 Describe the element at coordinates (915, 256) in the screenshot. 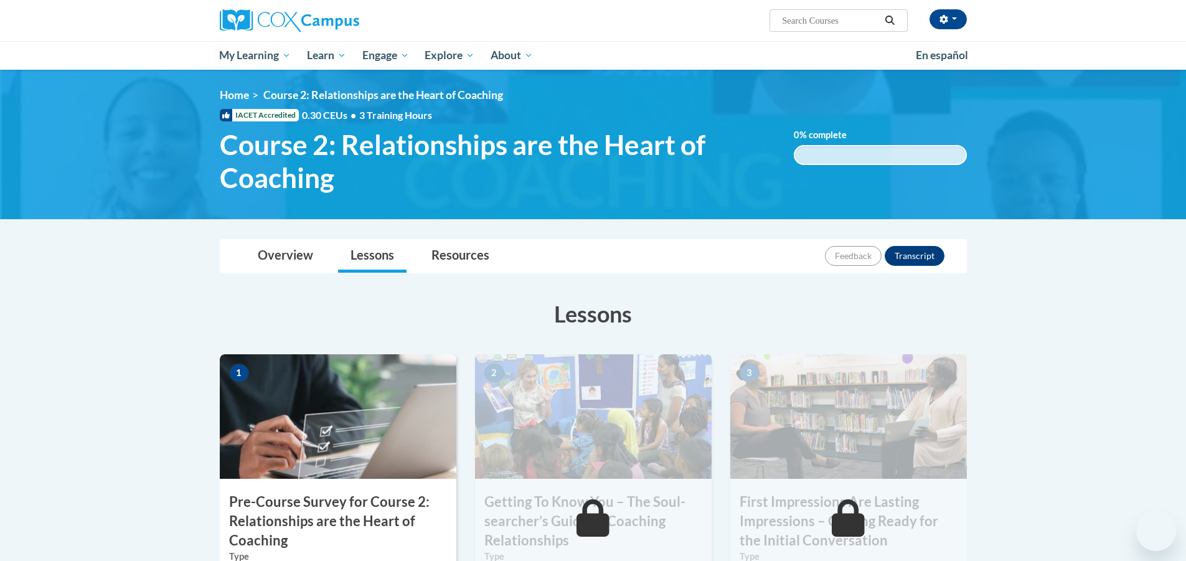

I see `button: Transcript` at that location.